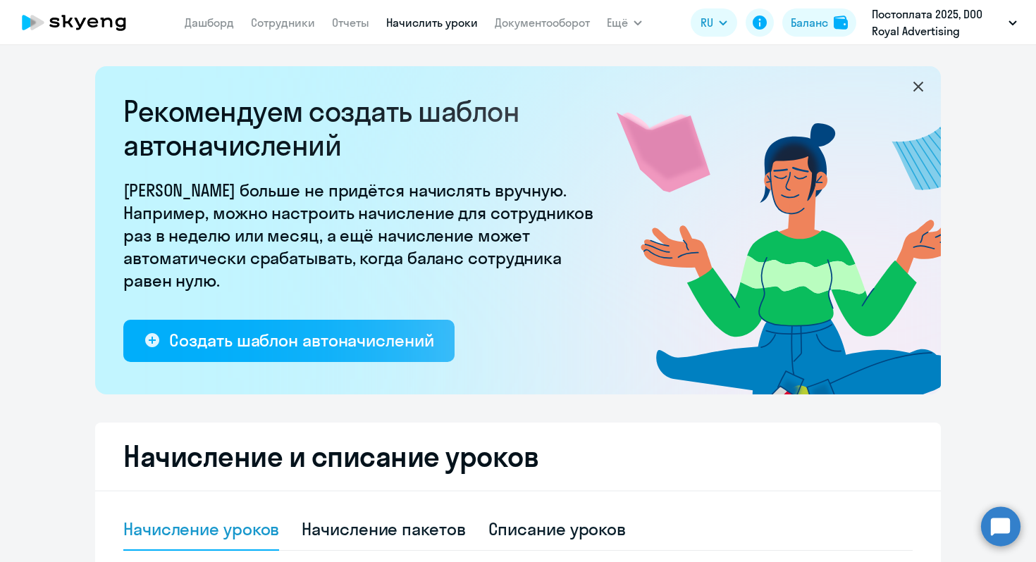 Image resolution: width=1036 pixels, height=562 pixels. What do you see at coordinates (209, 23) in the screenshot?
I see `a: Дашборд` at bounding box center [209, 23].